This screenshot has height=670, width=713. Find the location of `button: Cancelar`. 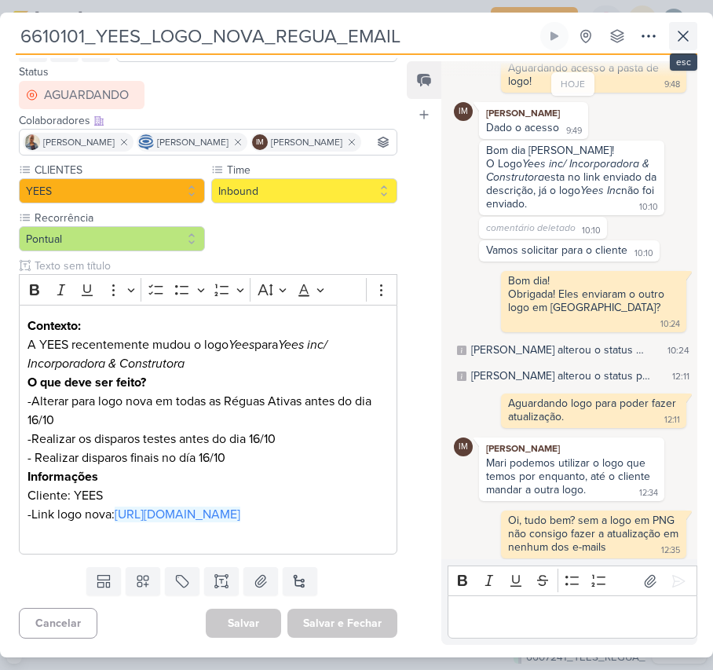

button: Cancelar is located at coordinates (58, 622).